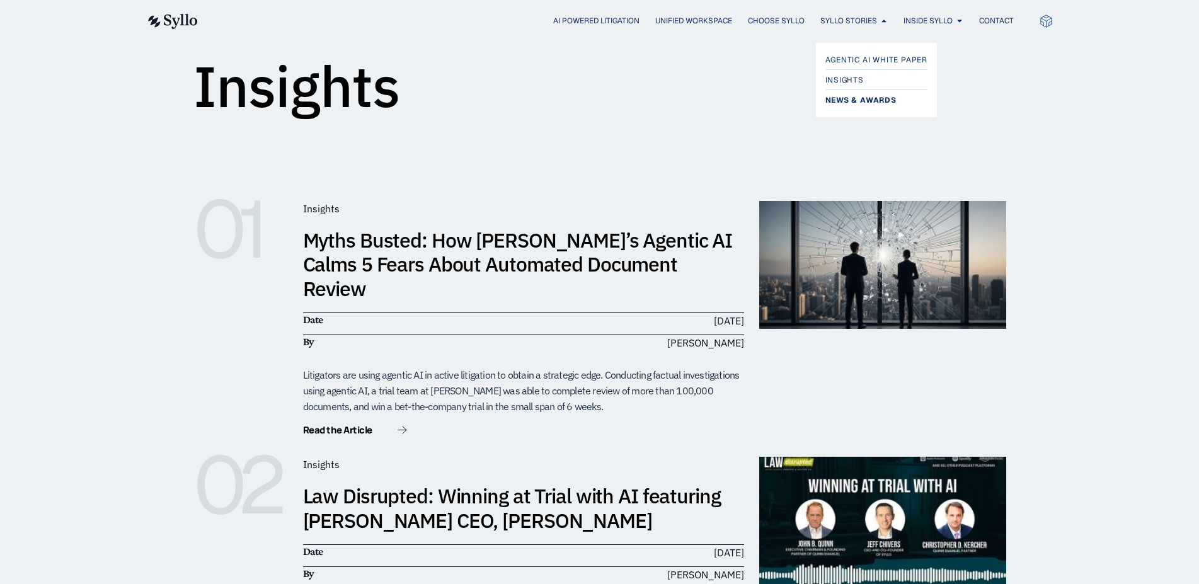 The height and width of the screenshot is (584, 1199). I want to click on nav: Menu, so click(618, 21).